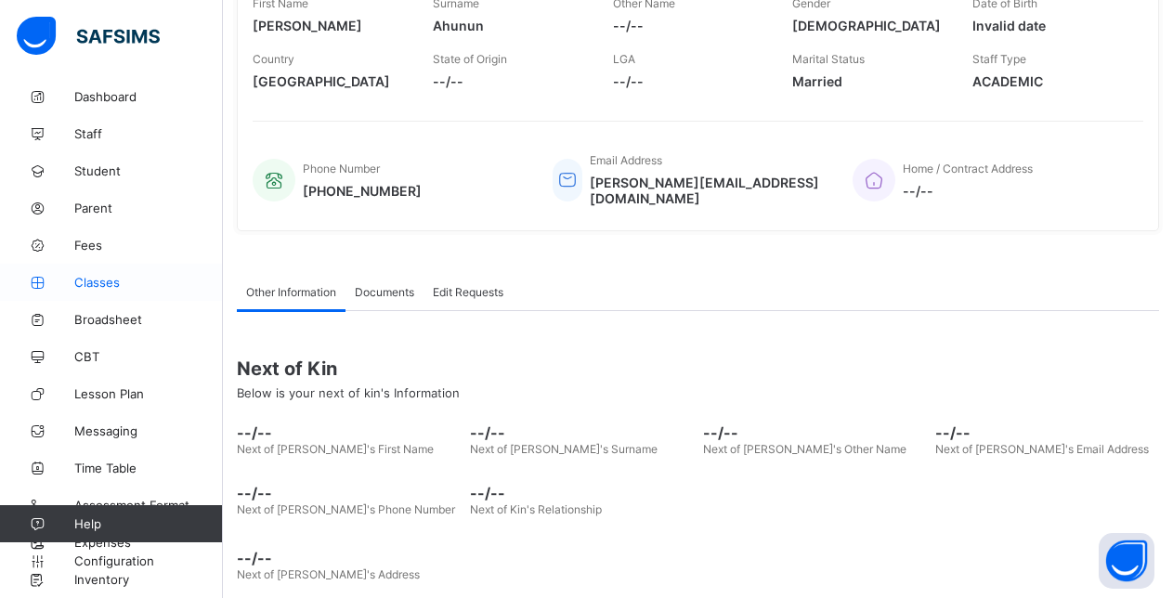 This screenshot has width=1173, height=598. What do you see at coordinates (149, 431) in the screenshot?
I see `span: Messaging` at bounding box center [149, 431].